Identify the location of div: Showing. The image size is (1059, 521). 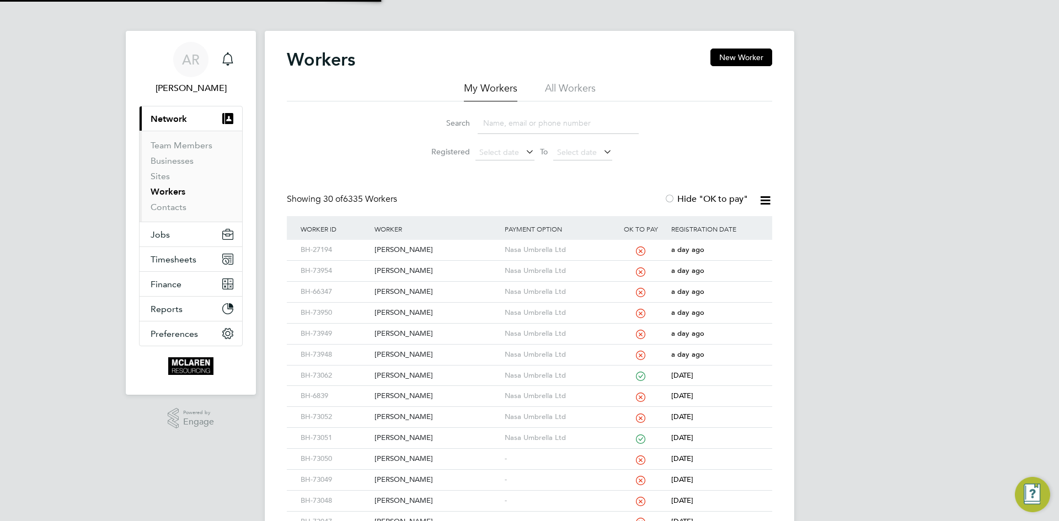
(343, 199).